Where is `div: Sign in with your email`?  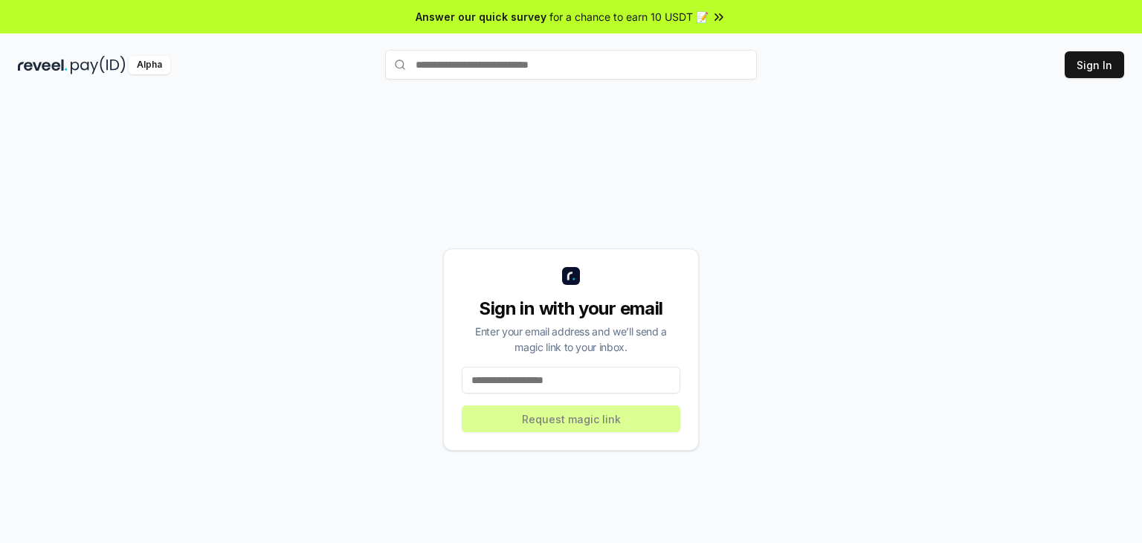 div: Sign in with your email is located at coordinates (571, 308).